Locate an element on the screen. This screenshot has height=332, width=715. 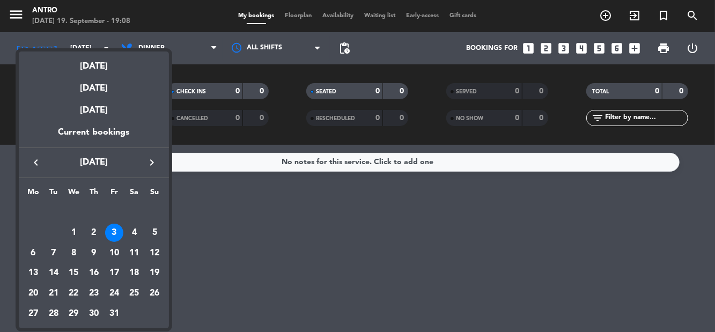
td: OCT is located at coordinates (94, 212).